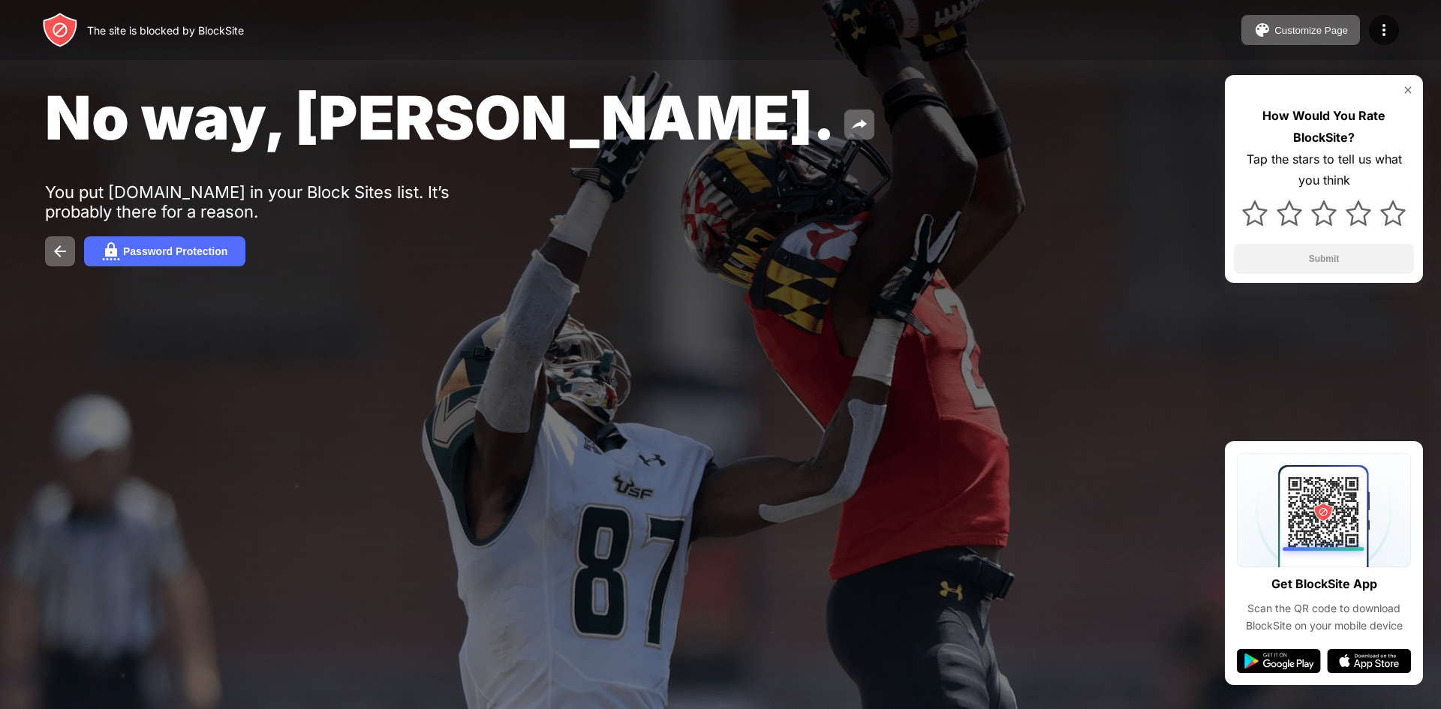 This screenshot has height=709, width=1441. I want to click on img: back.svg, so click(60, 251).